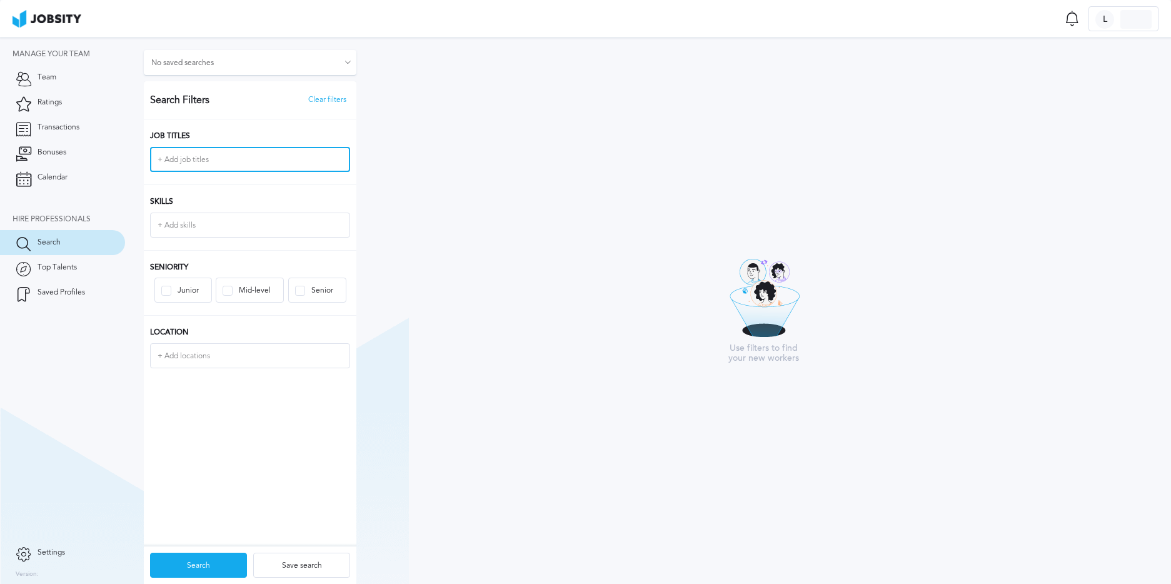 The image size is (1171, 584). I want to click on button: Clear filters, so click(327, 100).